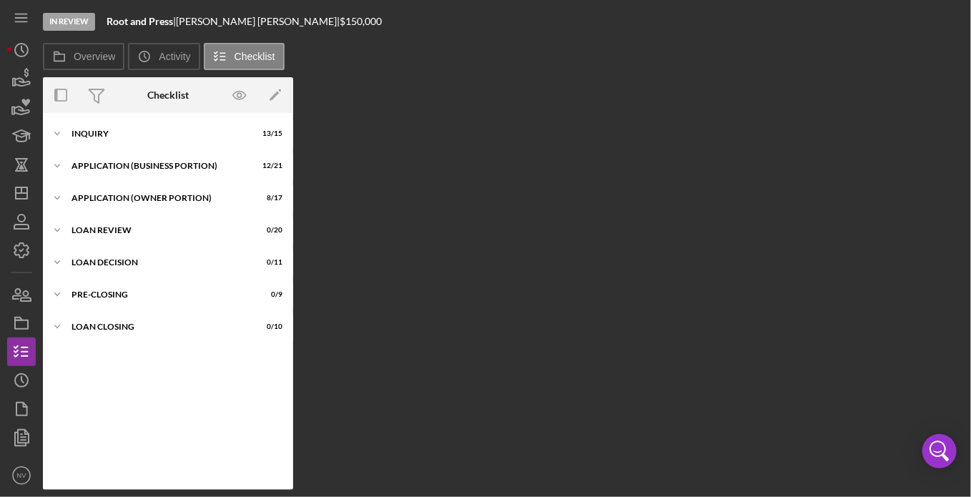  I want to click on label: Activity, so click(174, 56).